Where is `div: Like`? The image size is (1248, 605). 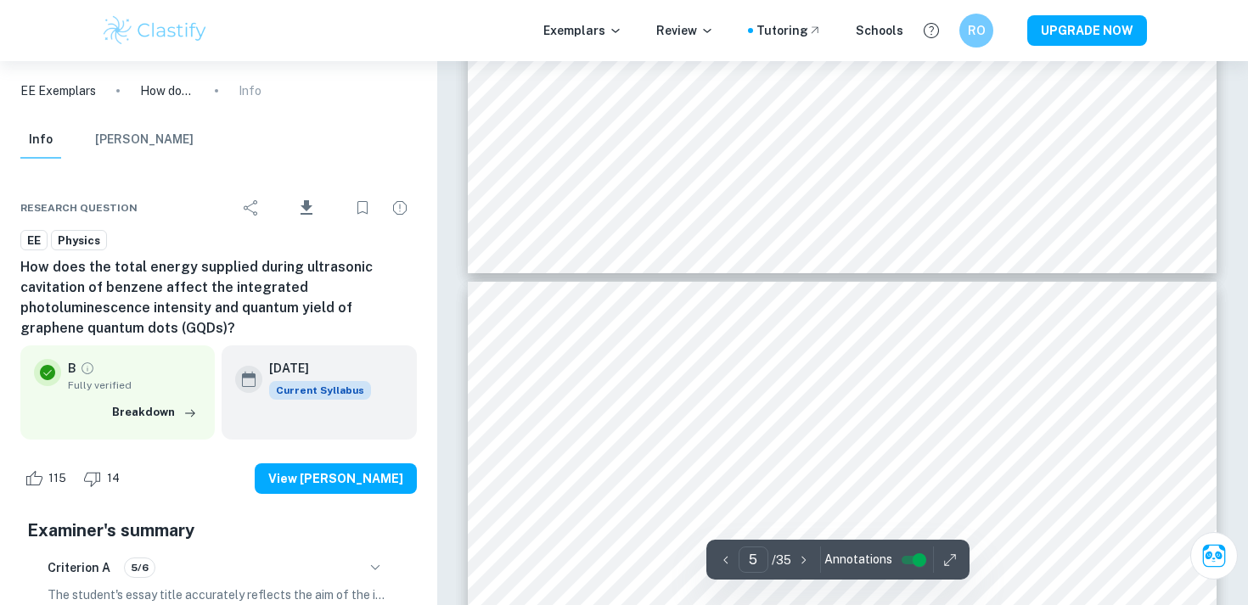 div: Like is located at coordinates (48, 479).